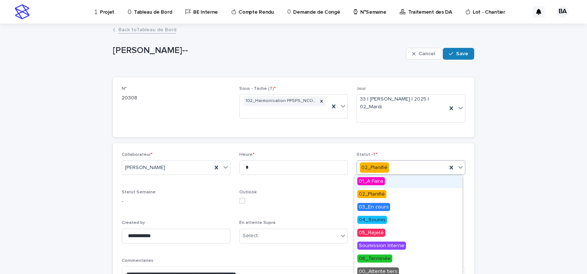 The image size is (587, 274). What do you see at coordinates (423, 54) in the screenshot?
I see `button: Cancel` at bounding box center [423, 54].